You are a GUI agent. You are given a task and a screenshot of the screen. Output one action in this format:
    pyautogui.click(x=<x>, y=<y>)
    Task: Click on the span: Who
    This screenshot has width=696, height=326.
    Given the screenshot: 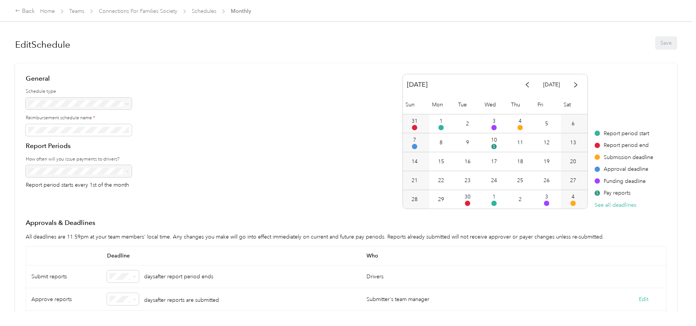 What is the action you would take?
    pyautogui.click(x=491, y=256)
    